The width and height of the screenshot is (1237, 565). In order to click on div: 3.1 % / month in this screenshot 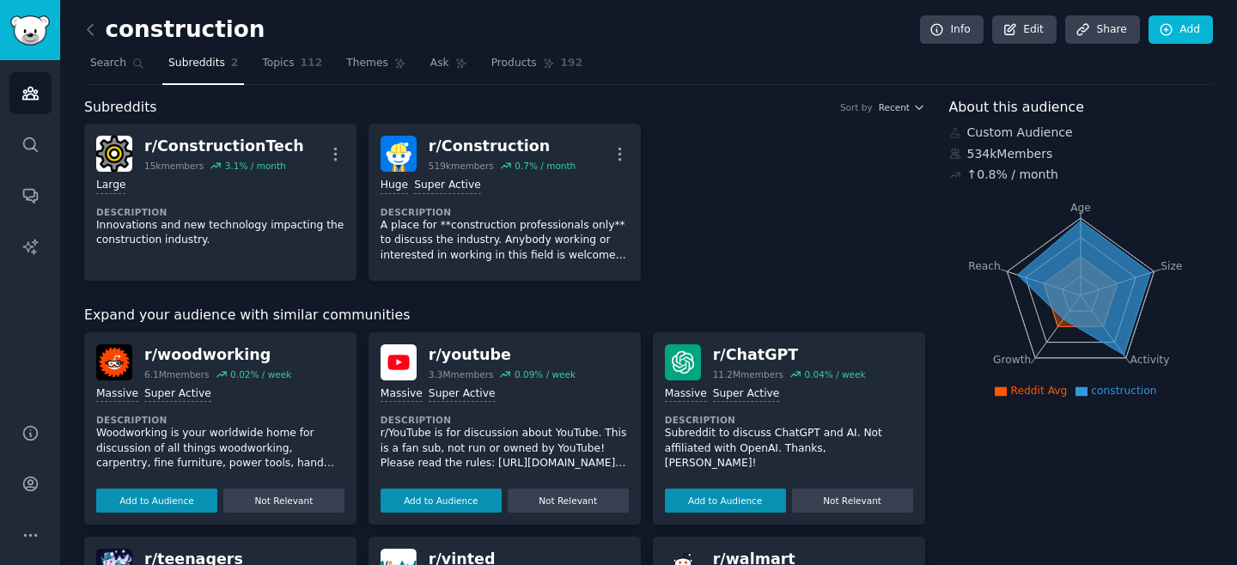, I will do `click(255, 166)`.